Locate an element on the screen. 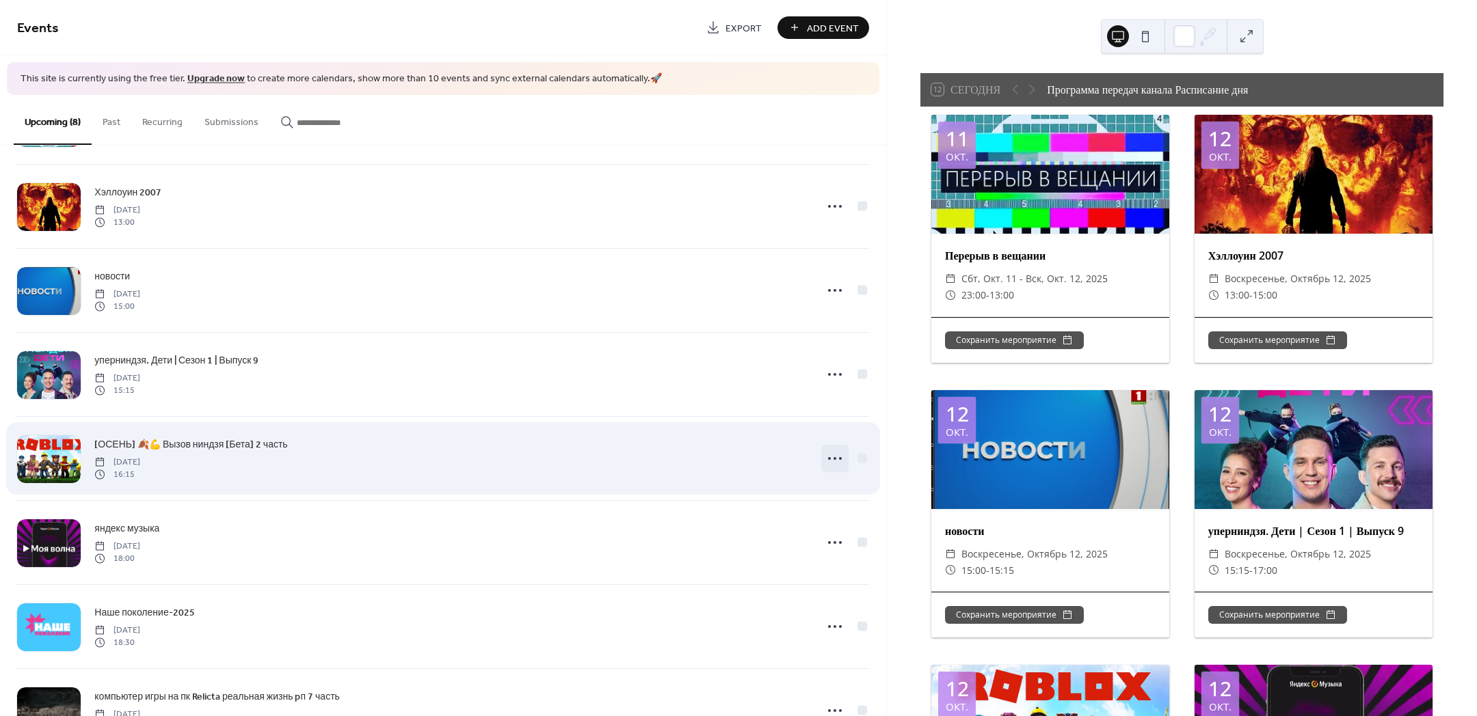 The image size is (1477, 716). a: [ОСЕНЬ] 🍂💪 Вызов ниндзя [Бета] 2 часть is located at coordinates (191, 444).